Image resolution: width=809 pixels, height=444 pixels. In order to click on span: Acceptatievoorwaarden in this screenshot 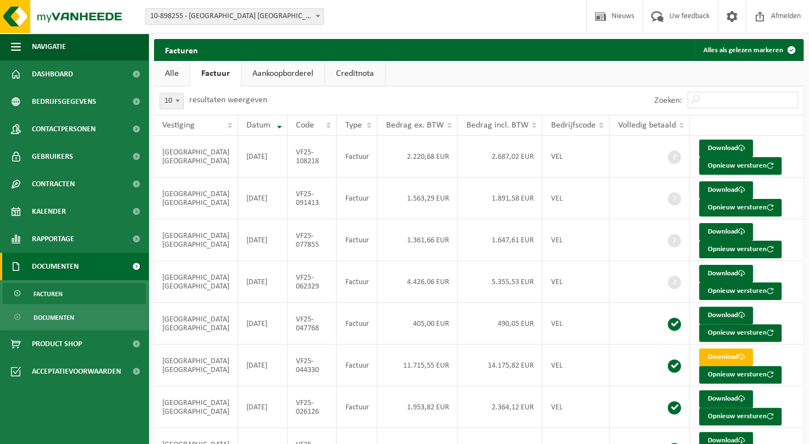, I will do `click(76, 372)`.